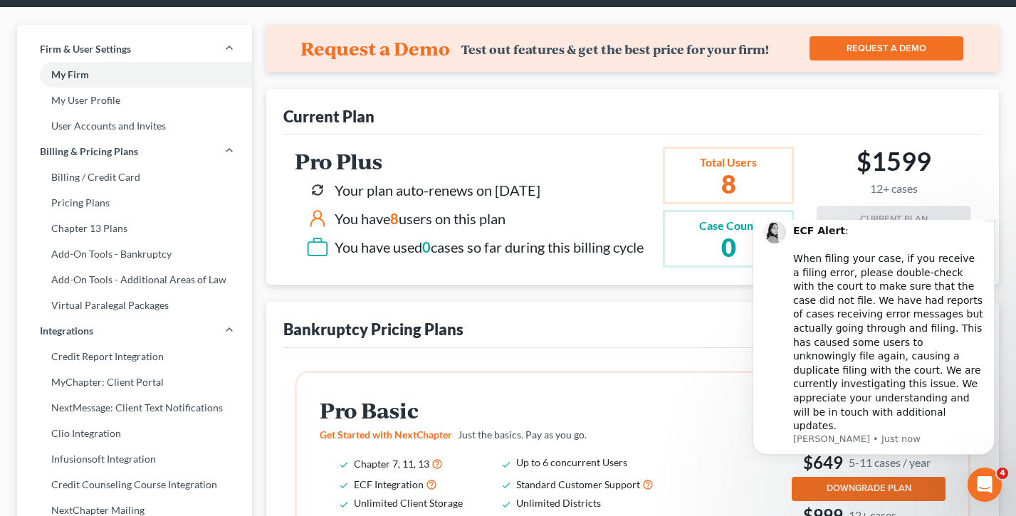  What do you see at coordinates (389, 484) in the screenshot?
I see `span: ECF Integration` at bounding box center [389, 484].